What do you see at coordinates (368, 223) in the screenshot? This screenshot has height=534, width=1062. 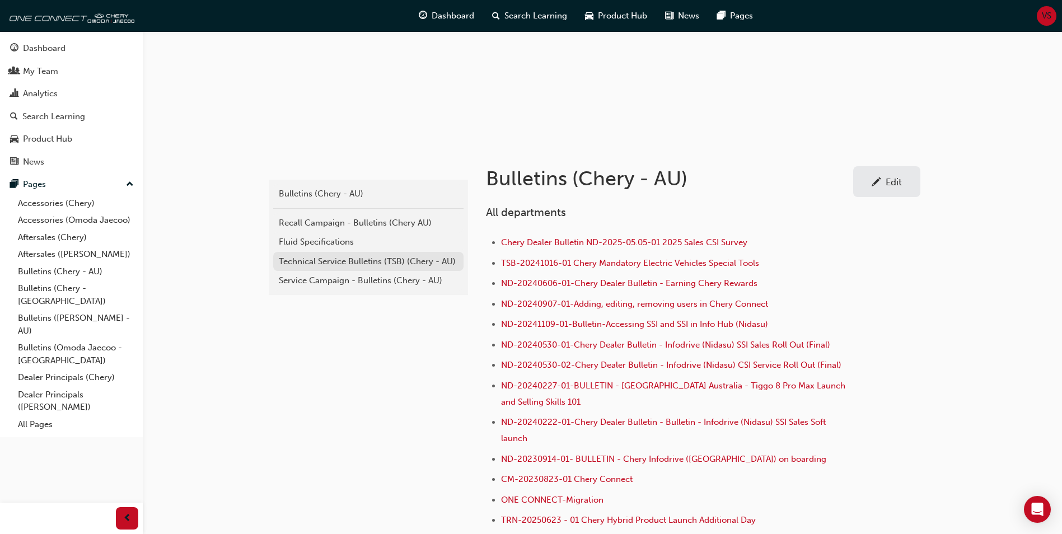 I see `a: Recall Campaign - Bulletins (Chery AU)` at bounding box center [368, 223].